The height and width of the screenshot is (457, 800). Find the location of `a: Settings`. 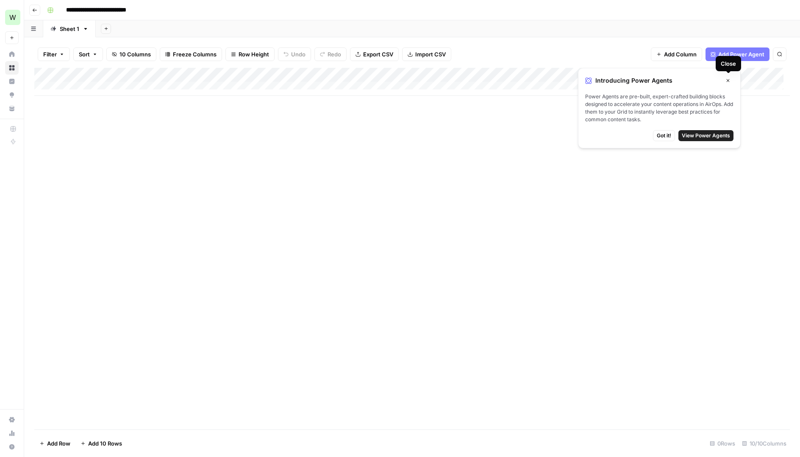

a: Settings is located at coordinates (12, 419).